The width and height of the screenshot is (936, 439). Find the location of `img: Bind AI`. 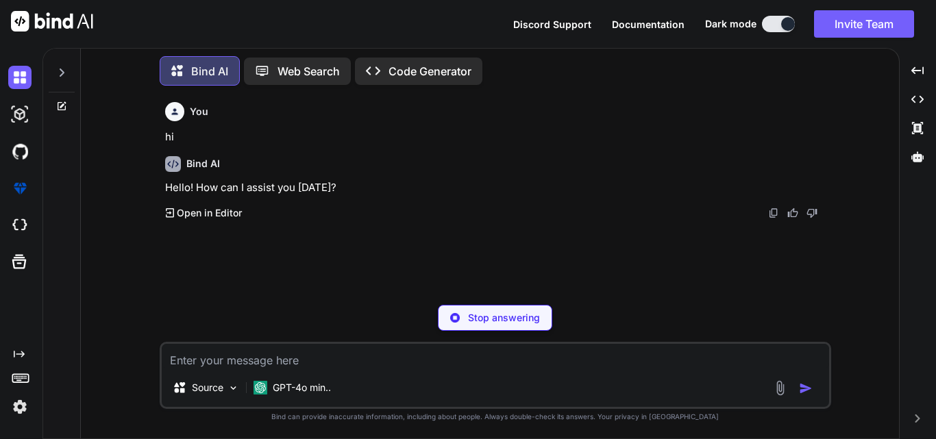

img: Bind AI is located at coordinates (52, 21).